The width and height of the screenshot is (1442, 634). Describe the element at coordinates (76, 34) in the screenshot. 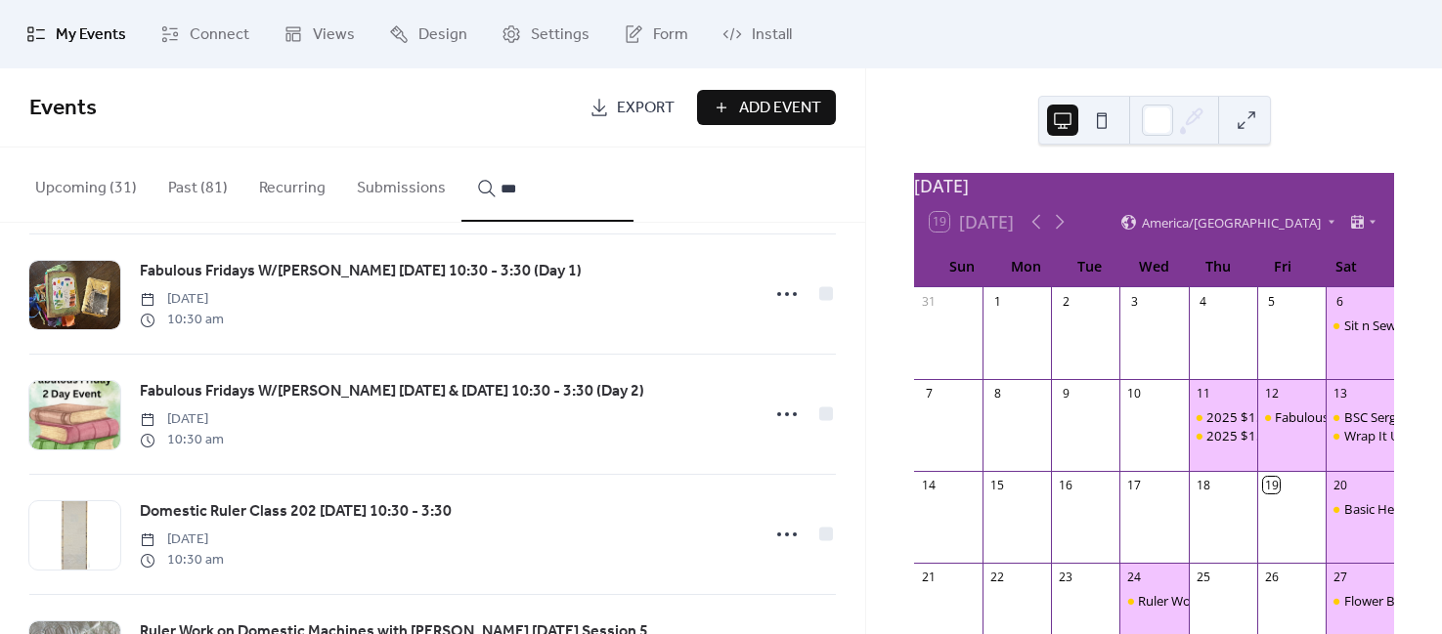

I see `a: My Events` at that location.